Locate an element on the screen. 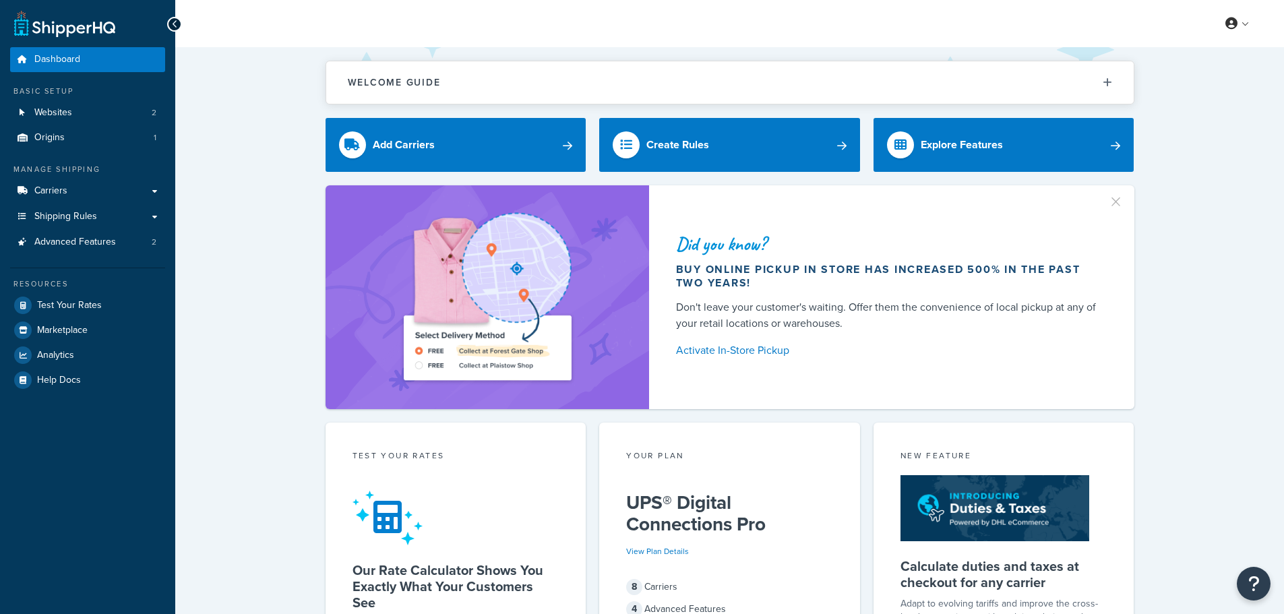  li: Dashboard is located at coordinates (88, 59).